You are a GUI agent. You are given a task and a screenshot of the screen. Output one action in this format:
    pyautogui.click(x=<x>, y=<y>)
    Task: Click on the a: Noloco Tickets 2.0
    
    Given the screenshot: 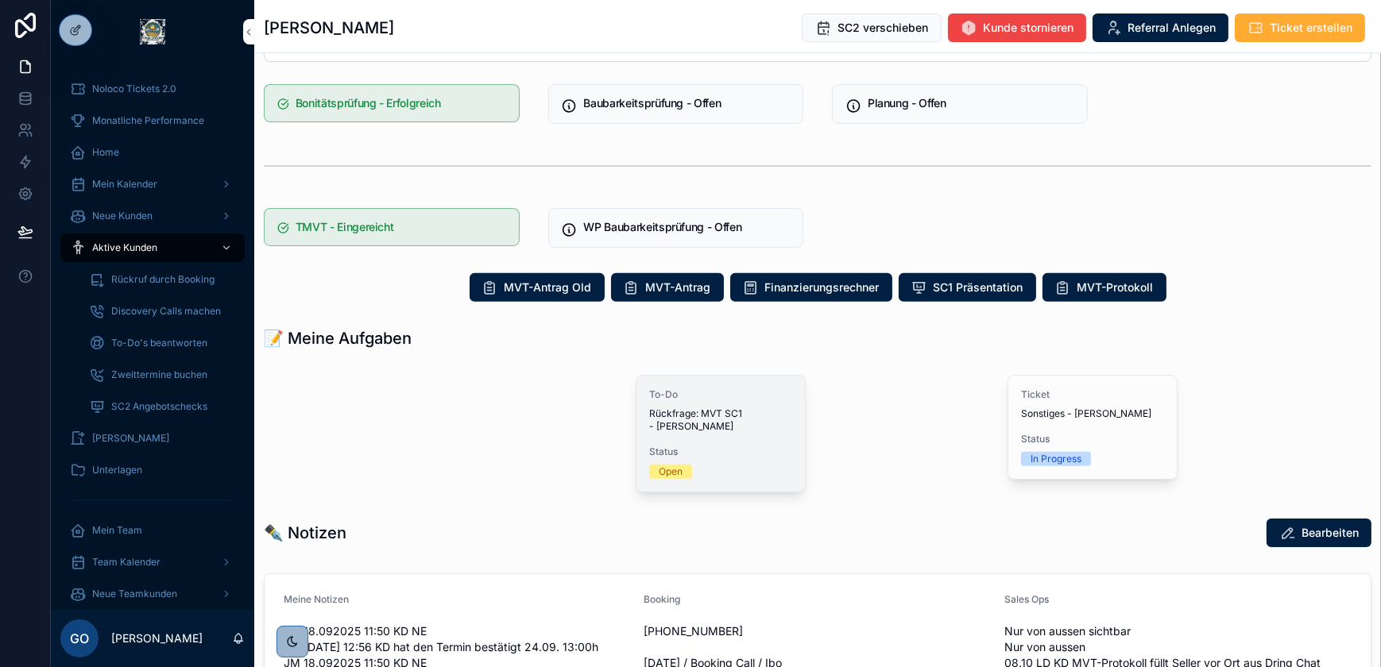 What is the action you would take?
    pyautogui.click(x=153, y=89)
    